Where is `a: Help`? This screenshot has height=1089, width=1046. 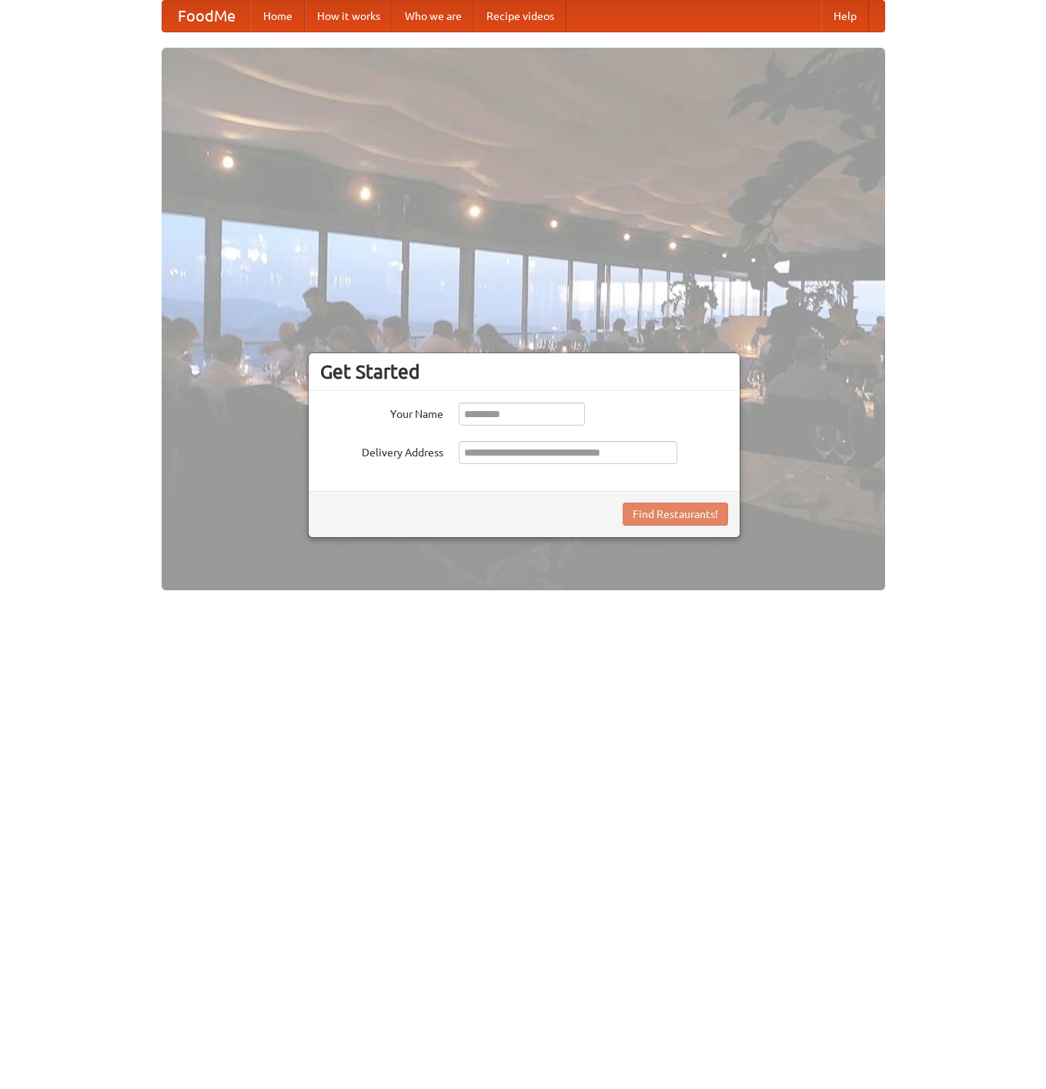
a: Help is located at coordinates (845, 16).